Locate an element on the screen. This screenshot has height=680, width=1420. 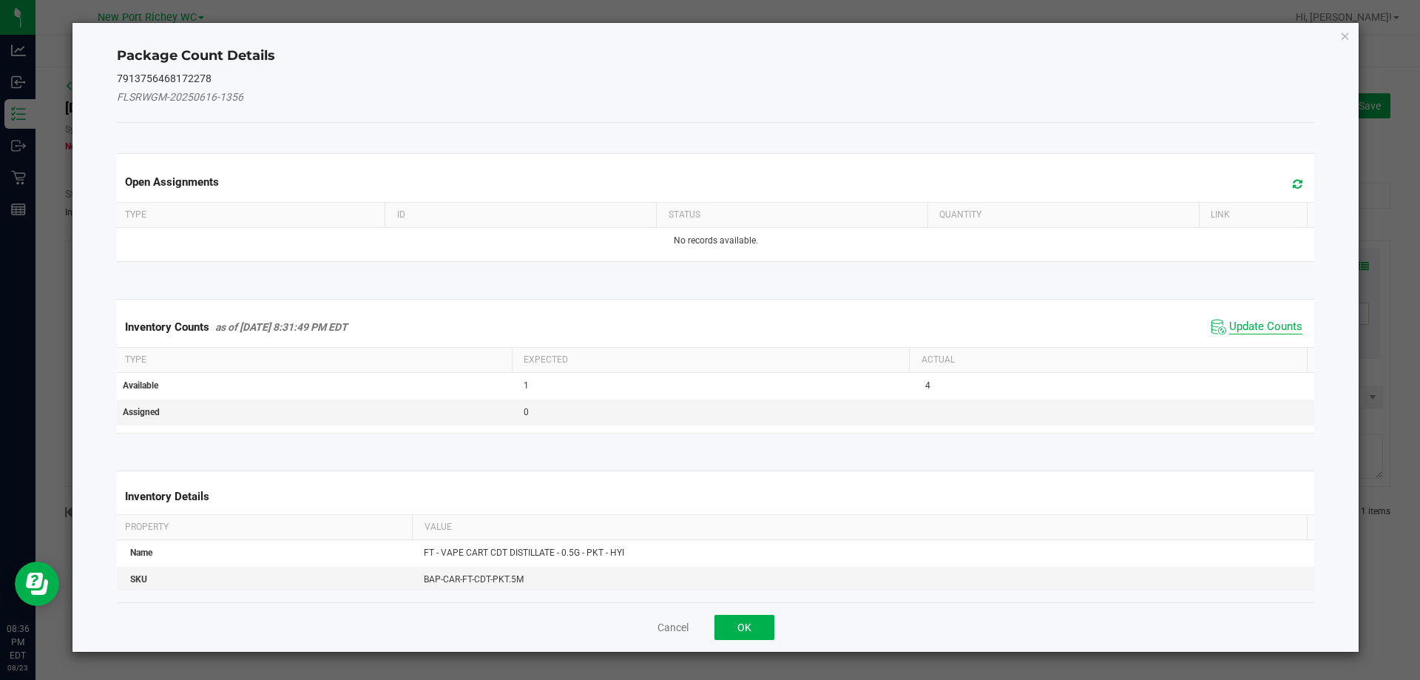
span: Inventory Details is located at coordinates (167, 496).